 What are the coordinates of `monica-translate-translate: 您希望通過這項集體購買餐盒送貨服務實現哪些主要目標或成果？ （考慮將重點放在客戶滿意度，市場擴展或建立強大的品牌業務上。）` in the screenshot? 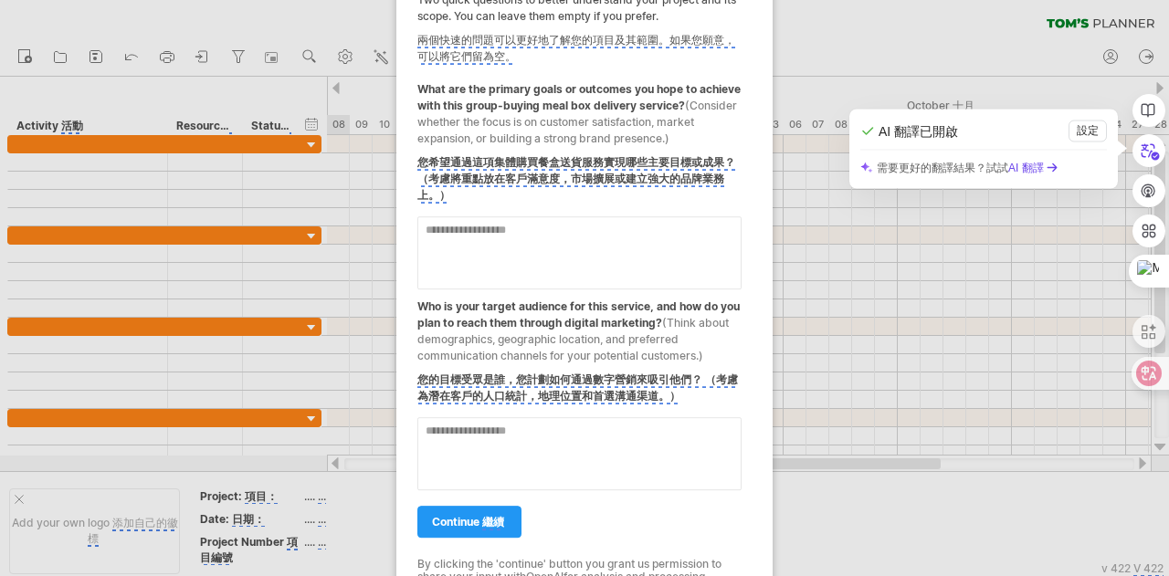 It's located at (576, 179).